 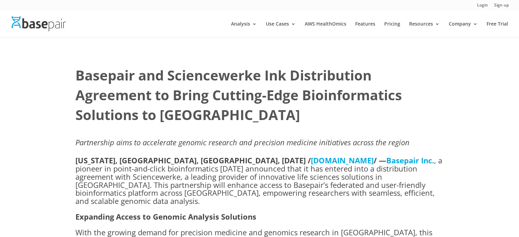 I want to click on a: Sign up, so click(x=501, y=6).